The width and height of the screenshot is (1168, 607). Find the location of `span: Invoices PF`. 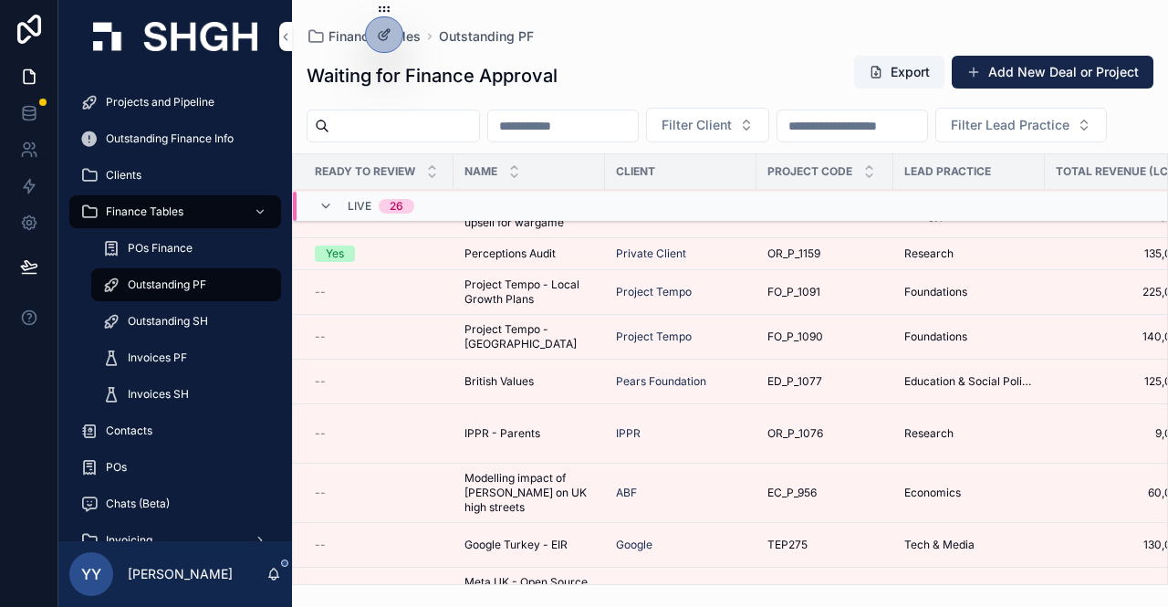

span: Invoices PF is located at coordinates (157, 358).